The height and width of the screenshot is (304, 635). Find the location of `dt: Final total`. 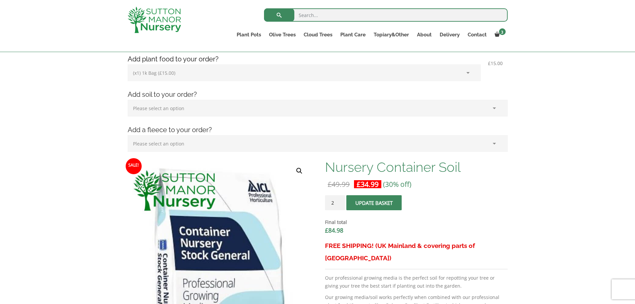

dt: Final total is located at coordinates (416, 222).